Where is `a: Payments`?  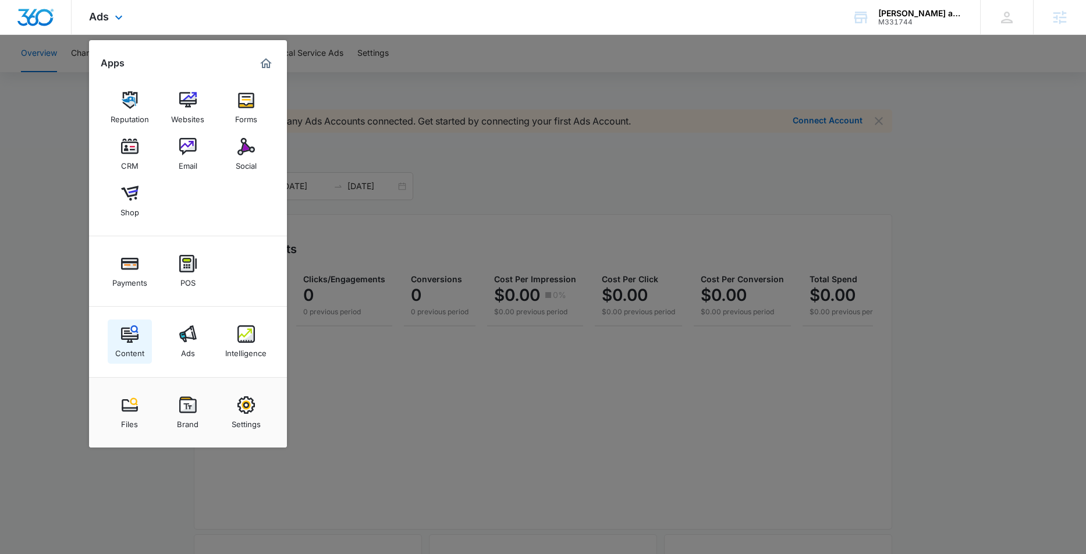
a: Payments is located at coordinates (130, 271).